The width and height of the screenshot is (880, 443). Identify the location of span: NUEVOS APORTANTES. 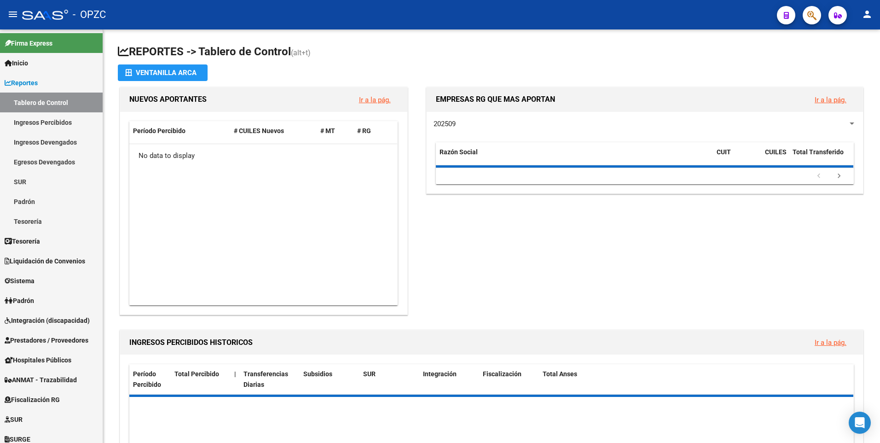
(168, 99).